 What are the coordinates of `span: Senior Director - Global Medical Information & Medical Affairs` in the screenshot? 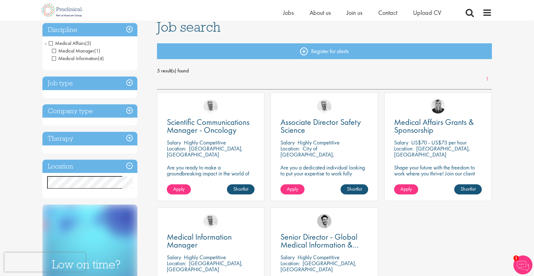 It's located at (319, 245).